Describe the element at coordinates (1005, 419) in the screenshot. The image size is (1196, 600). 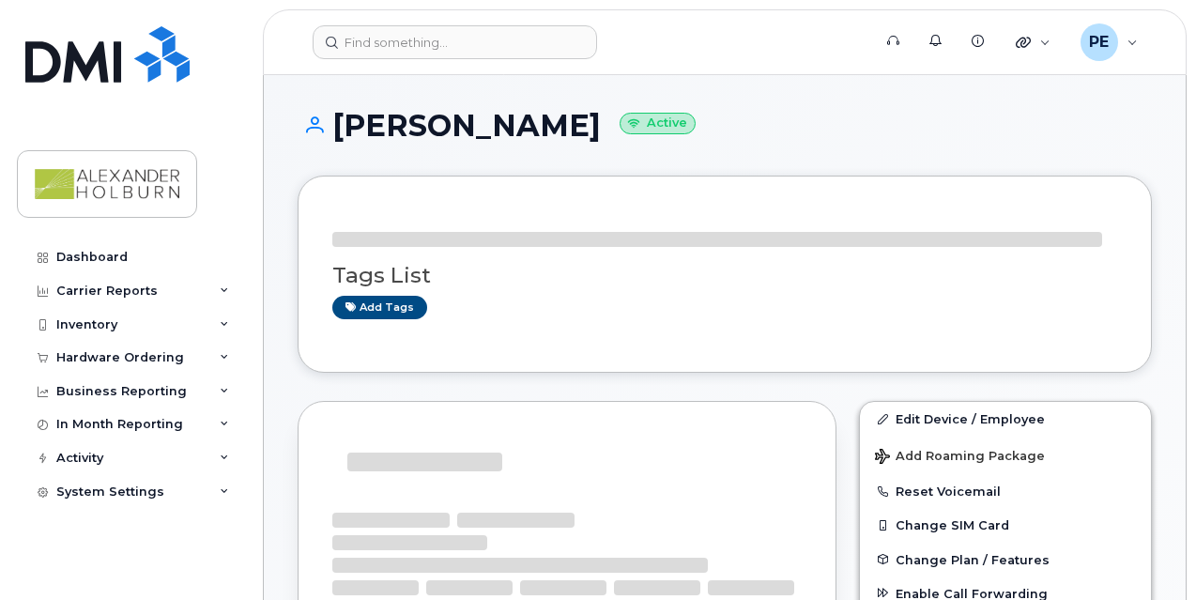
I see `a: Edit Device / Employee` at that location.